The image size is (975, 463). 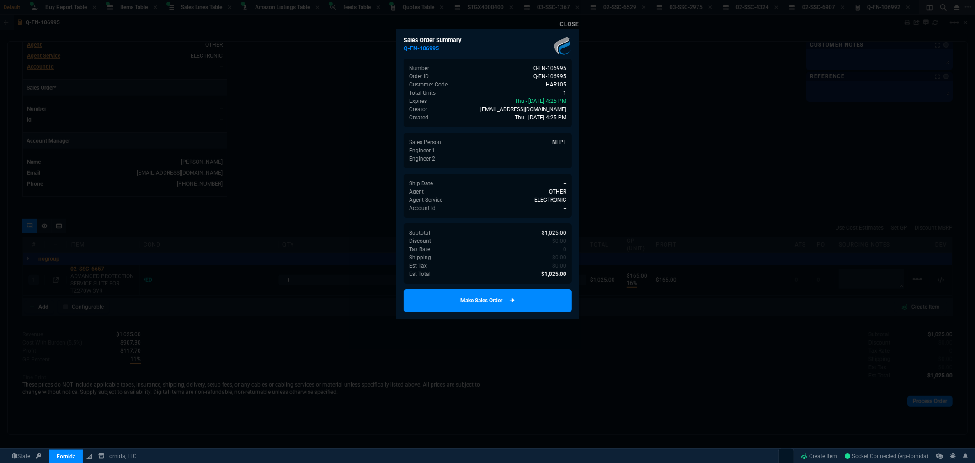 I want to click on a: Create Item, so click(x=820, y=456).